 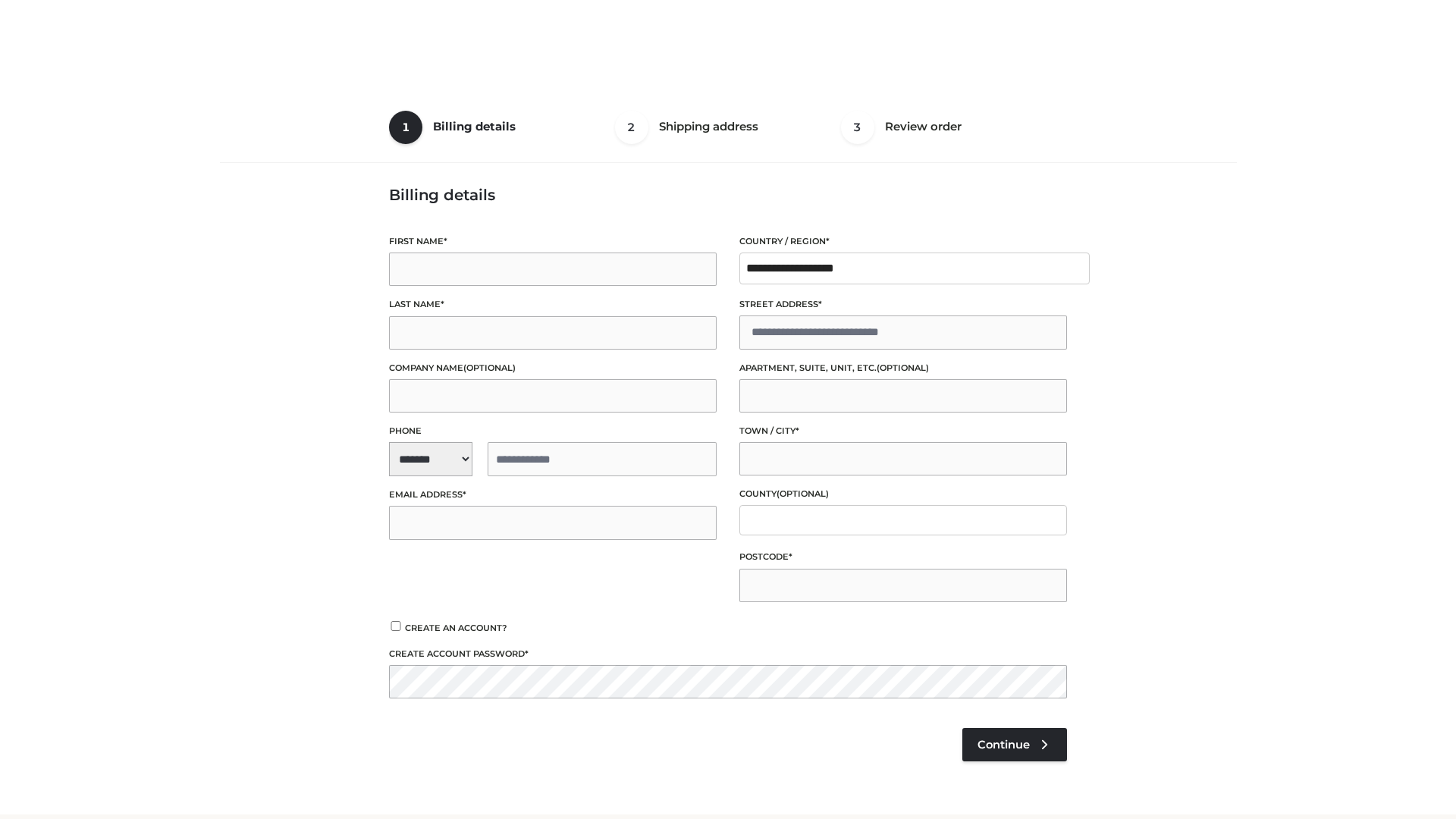 I want to click on input: Create an account?, so click(x=396, y=626).